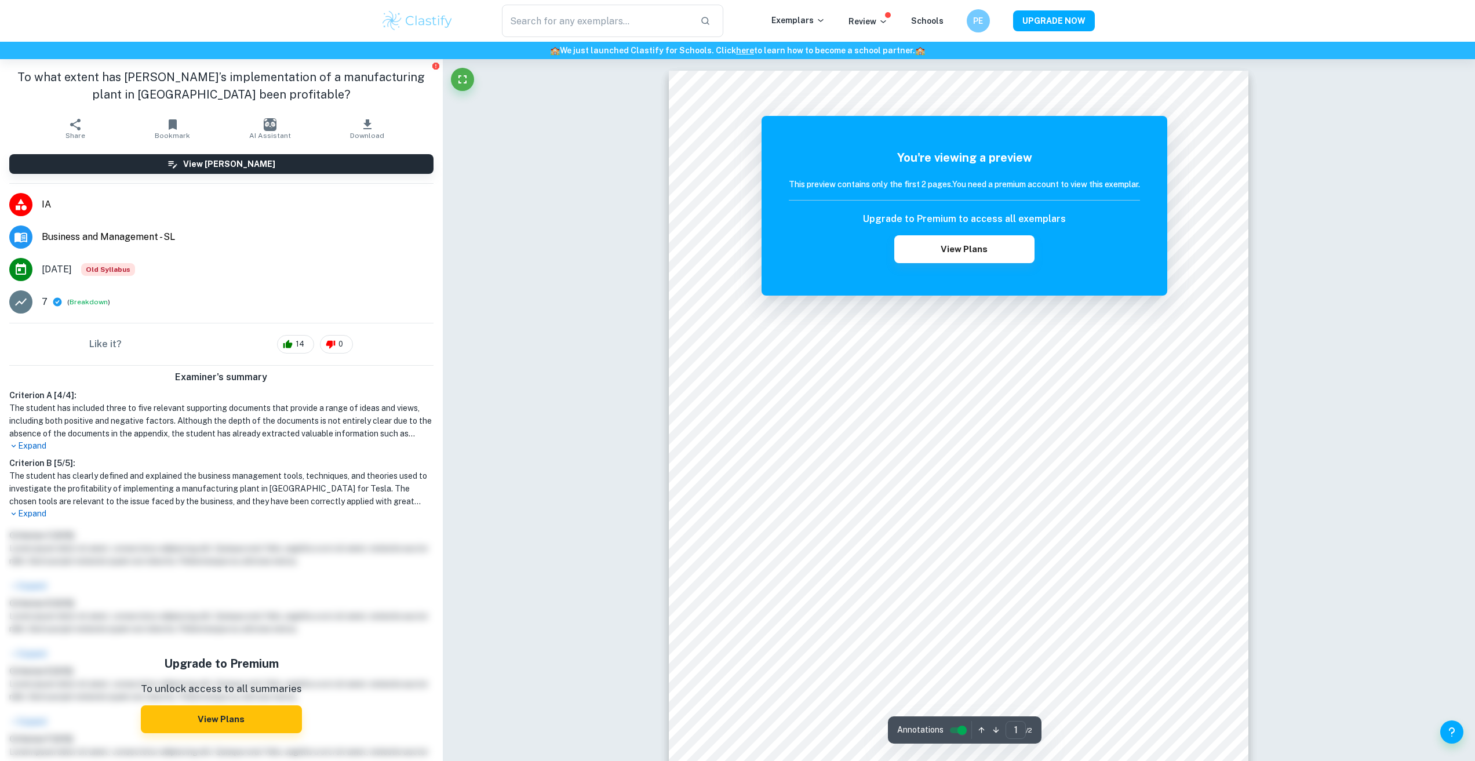 The width and height of the screenshot is (1475, 761). What do you see at coordinates (75, 129) in the screenshot?
I see `button: Share` at bounding box center [75, 129].